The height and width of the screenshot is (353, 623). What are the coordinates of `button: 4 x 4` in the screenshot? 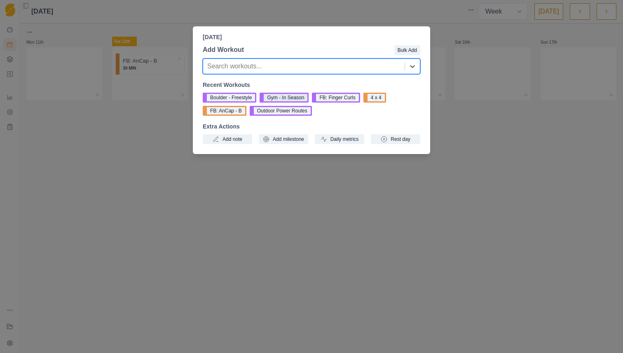 It's located at (375, 98).